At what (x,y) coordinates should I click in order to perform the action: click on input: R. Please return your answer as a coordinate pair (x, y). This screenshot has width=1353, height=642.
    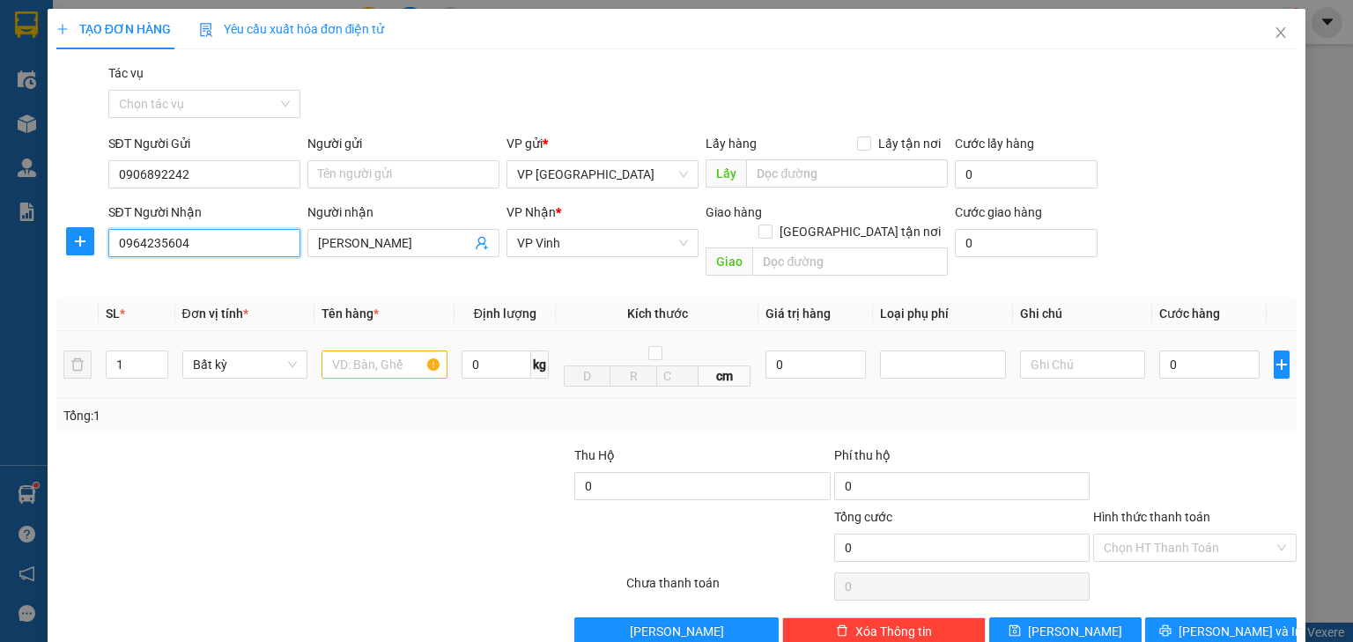
    Looking at the image, I should click on (633, 376).